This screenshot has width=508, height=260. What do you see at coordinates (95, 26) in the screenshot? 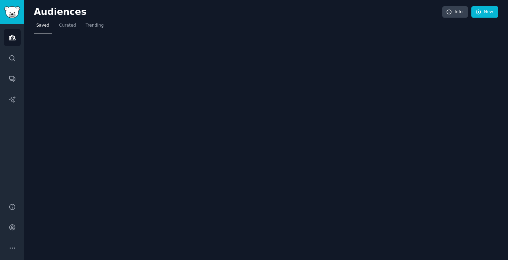
I see `span: Trending` at bounding box center [95, 26].